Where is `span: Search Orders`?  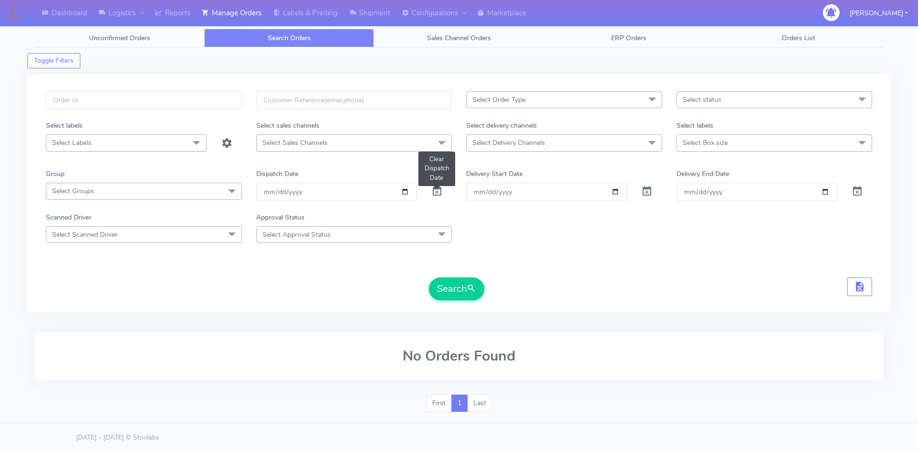
span: Search Orders is located at coordinates (289, 38).